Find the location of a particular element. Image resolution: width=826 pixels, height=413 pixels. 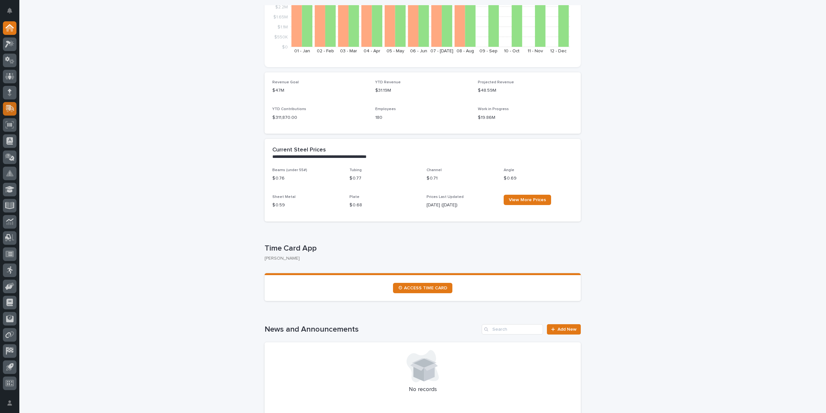

a: View More Prices is located at coordinates (527, 200).